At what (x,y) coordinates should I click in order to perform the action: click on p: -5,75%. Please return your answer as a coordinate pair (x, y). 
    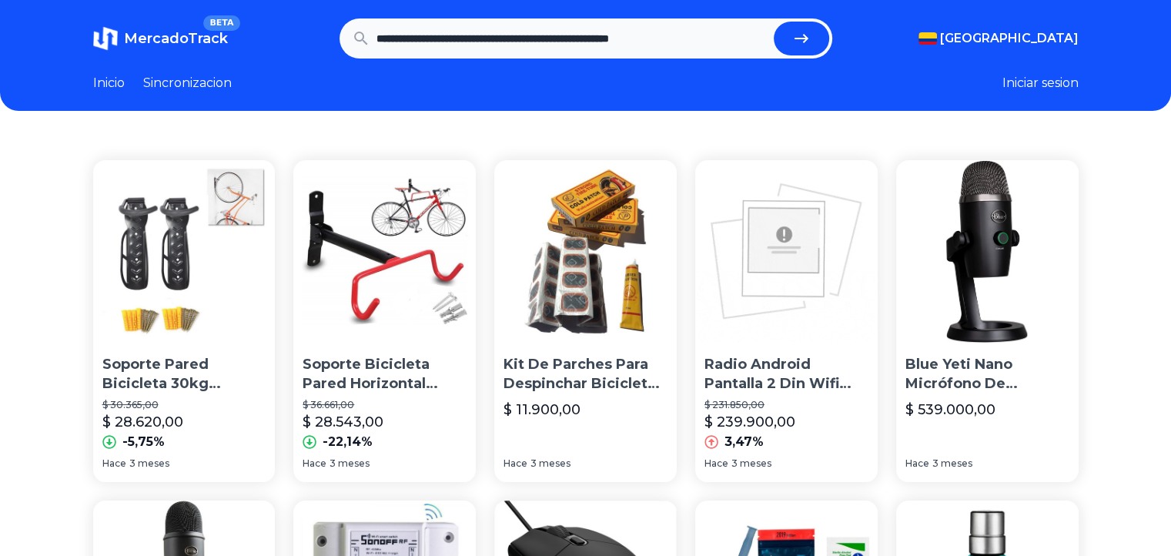
    Looking at the image, I should click on (143, 442).